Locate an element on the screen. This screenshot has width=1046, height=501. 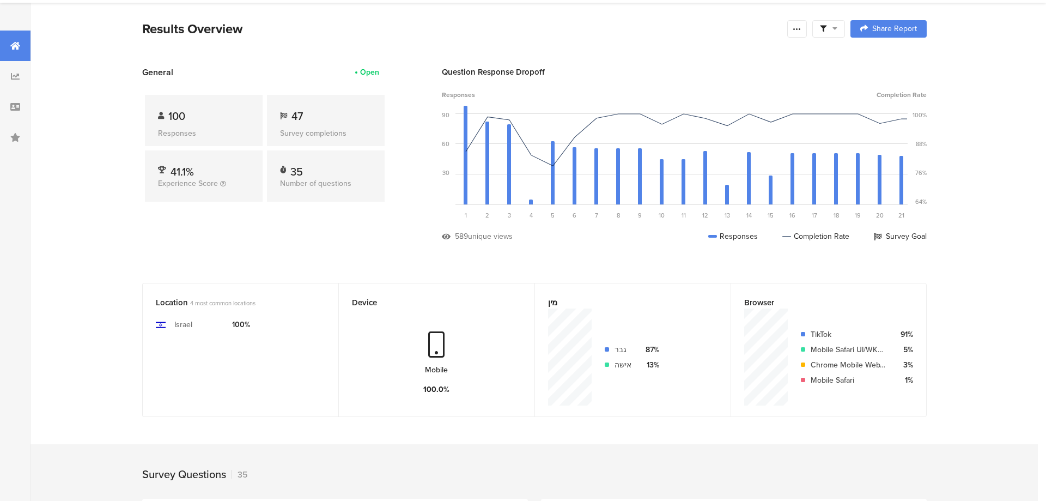
span: 3 is located at coordinates (509, 215).